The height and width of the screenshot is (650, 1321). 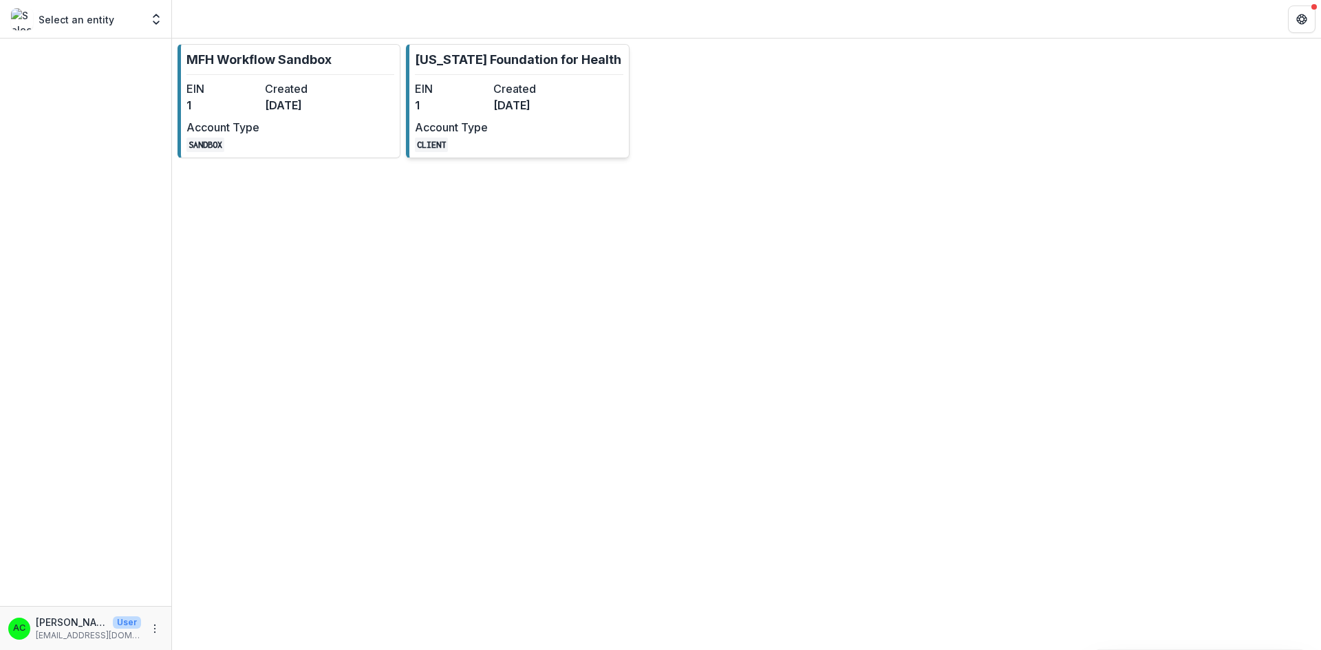 What do you see at coordinates (22, 19) in the screenshot?
I see `img: Select an entity` at bounding box center [22, 19].